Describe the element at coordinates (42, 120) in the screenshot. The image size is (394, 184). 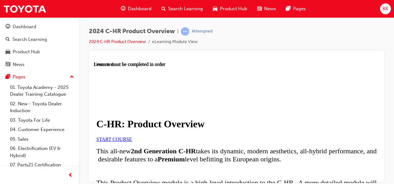
I see `a: 03. Toyota For Life` at that location.